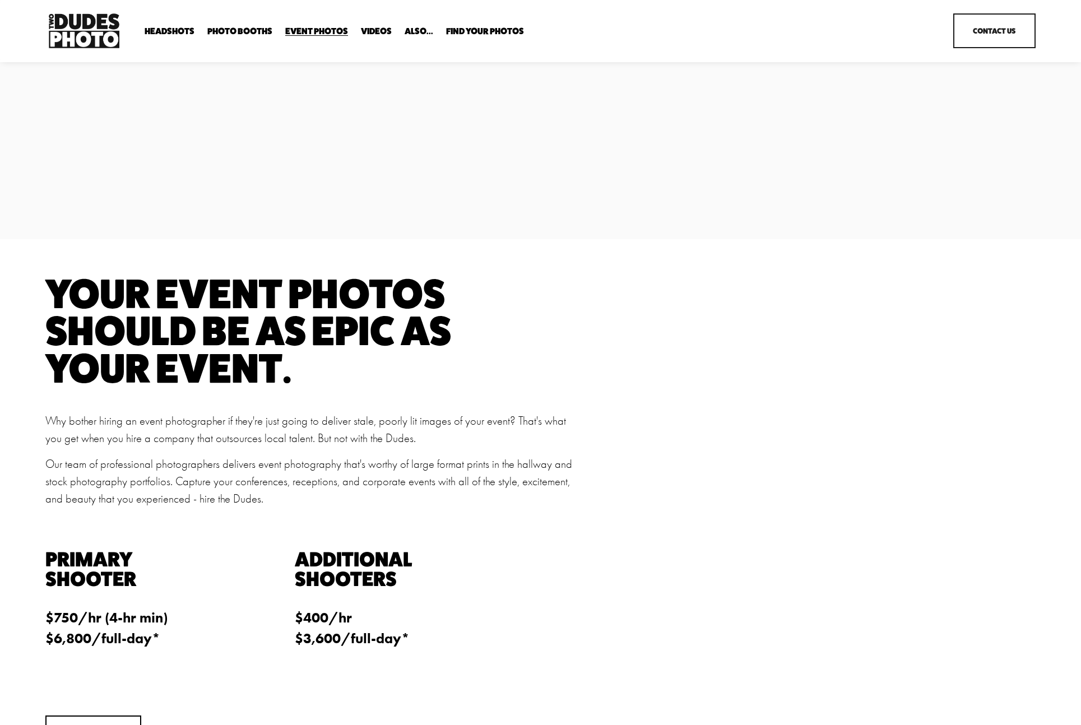 This screenshot has height=725, width=1081. What do you see at coordinates (107, 618) in the screenshot?
I see `strong: $750/hr (4-hr min)` at bounding box center [107, 618].